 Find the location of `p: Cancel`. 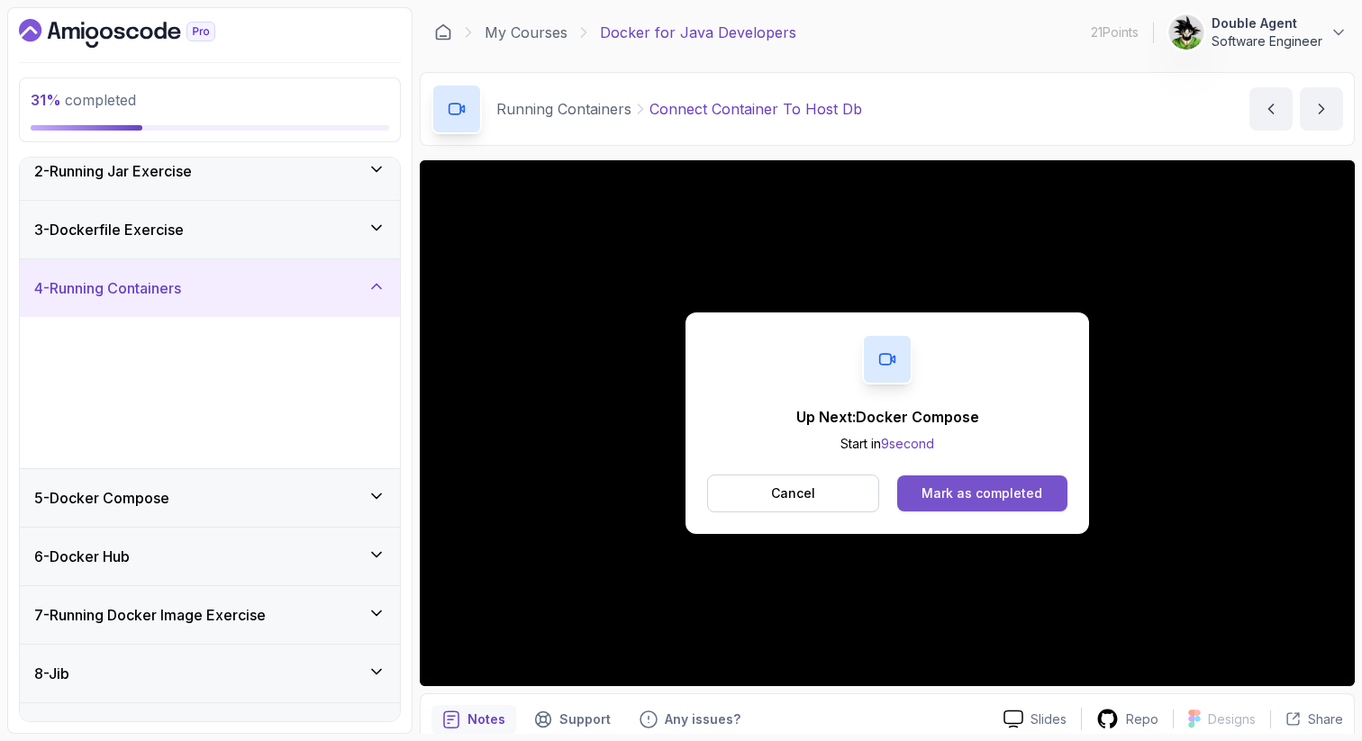

p: Cancel is located at coordinates (793, 494).